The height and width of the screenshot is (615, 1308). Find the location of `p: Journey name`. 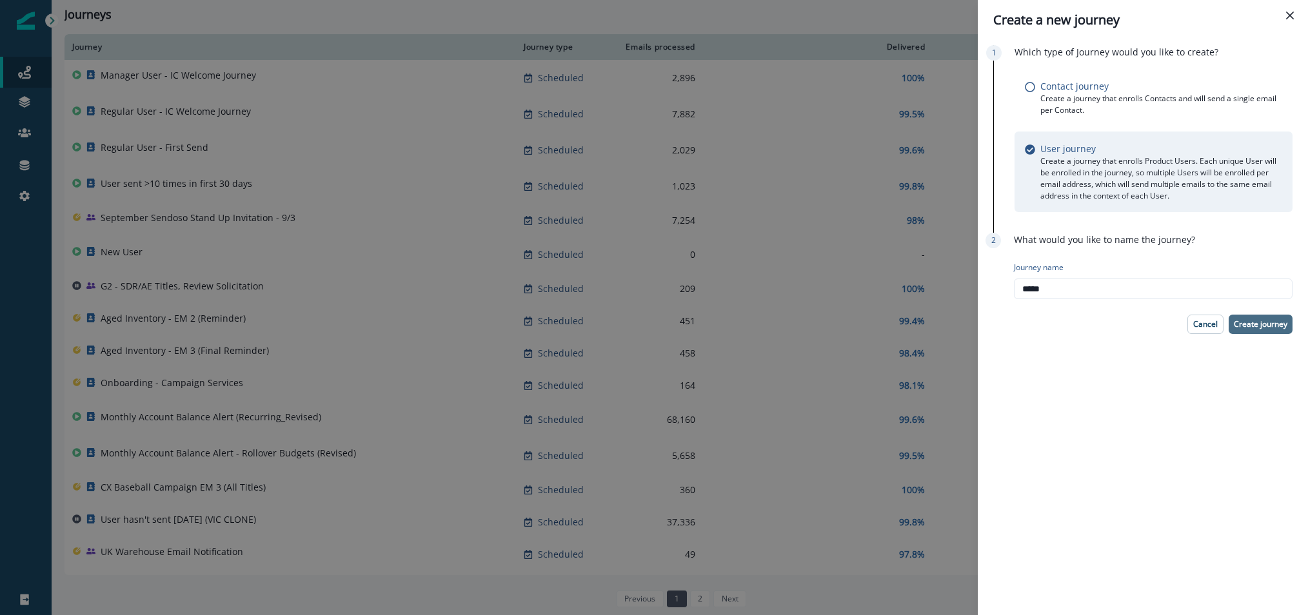

p: Journey name is located at coordinates (1038, 268).